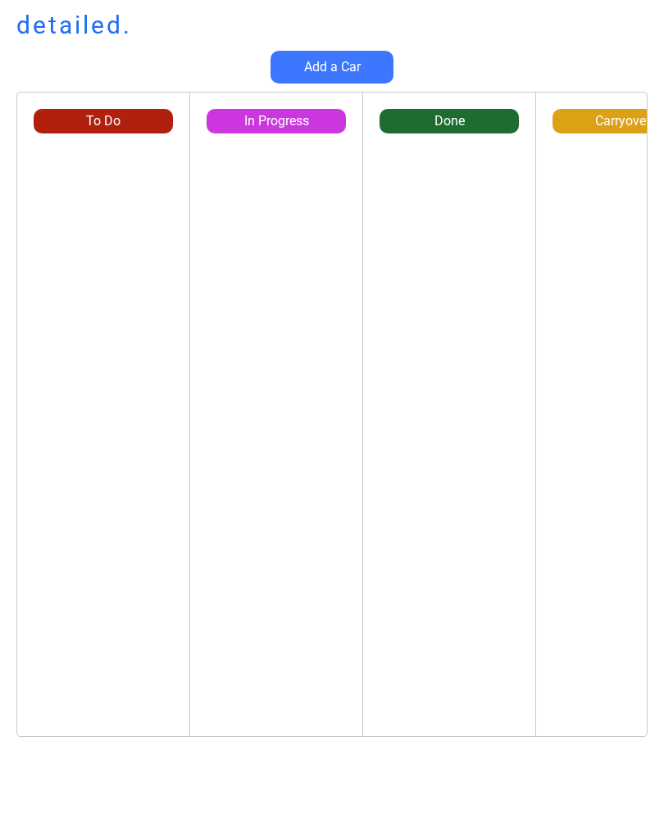 This screenshot has width=664, height=827. I want to click on h1: detailed., so click(74, 25).